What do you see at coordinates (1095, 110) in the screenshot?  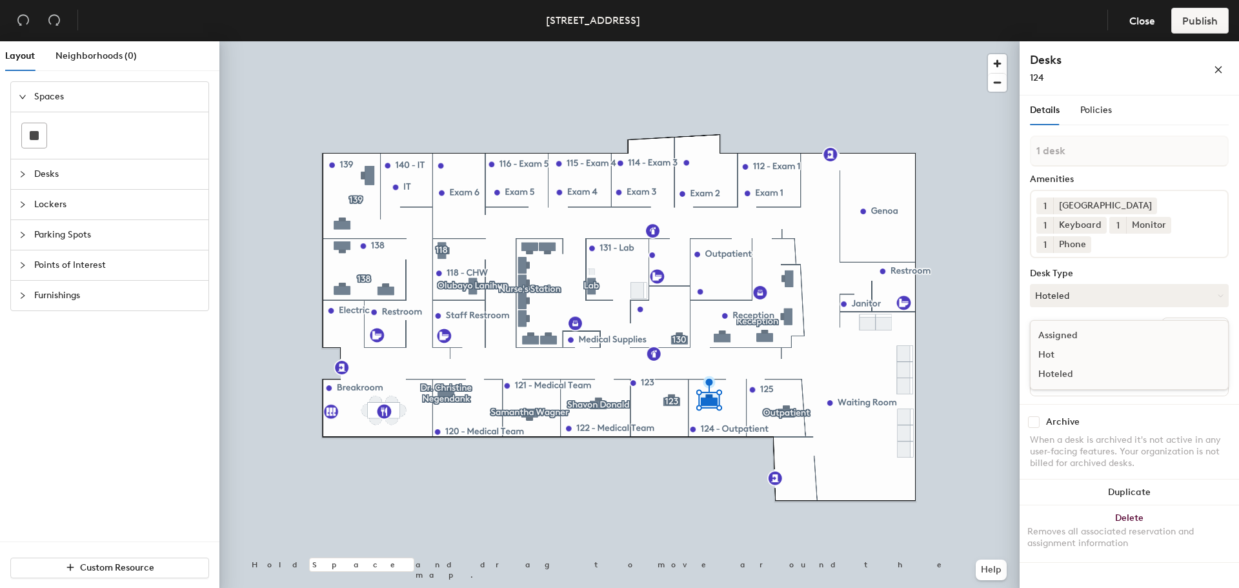 I see `span: Policies` at bounding box center [1095, 110].